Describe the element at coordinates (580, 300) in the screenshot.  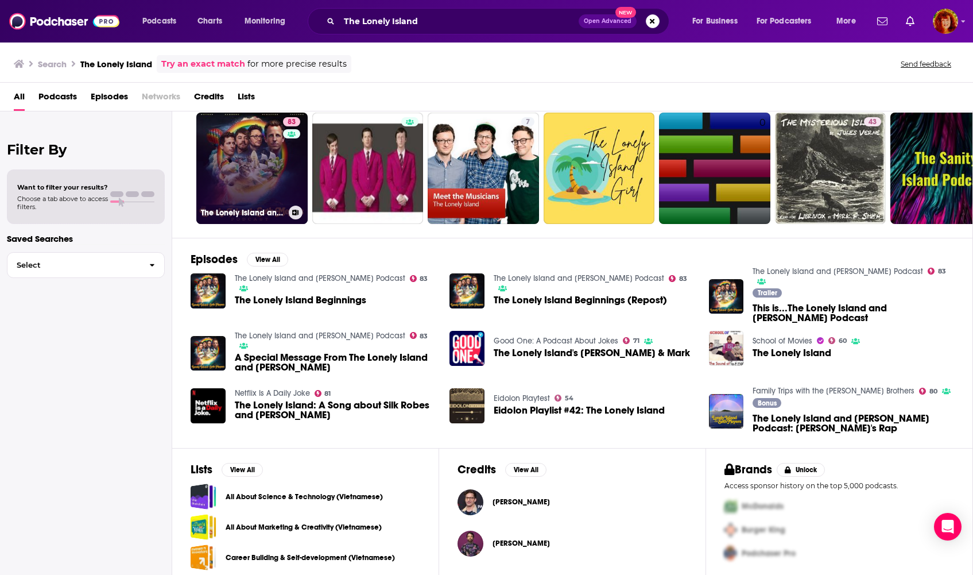
I see `span: The Lonely Island Beginnings (Repost)` at that location.